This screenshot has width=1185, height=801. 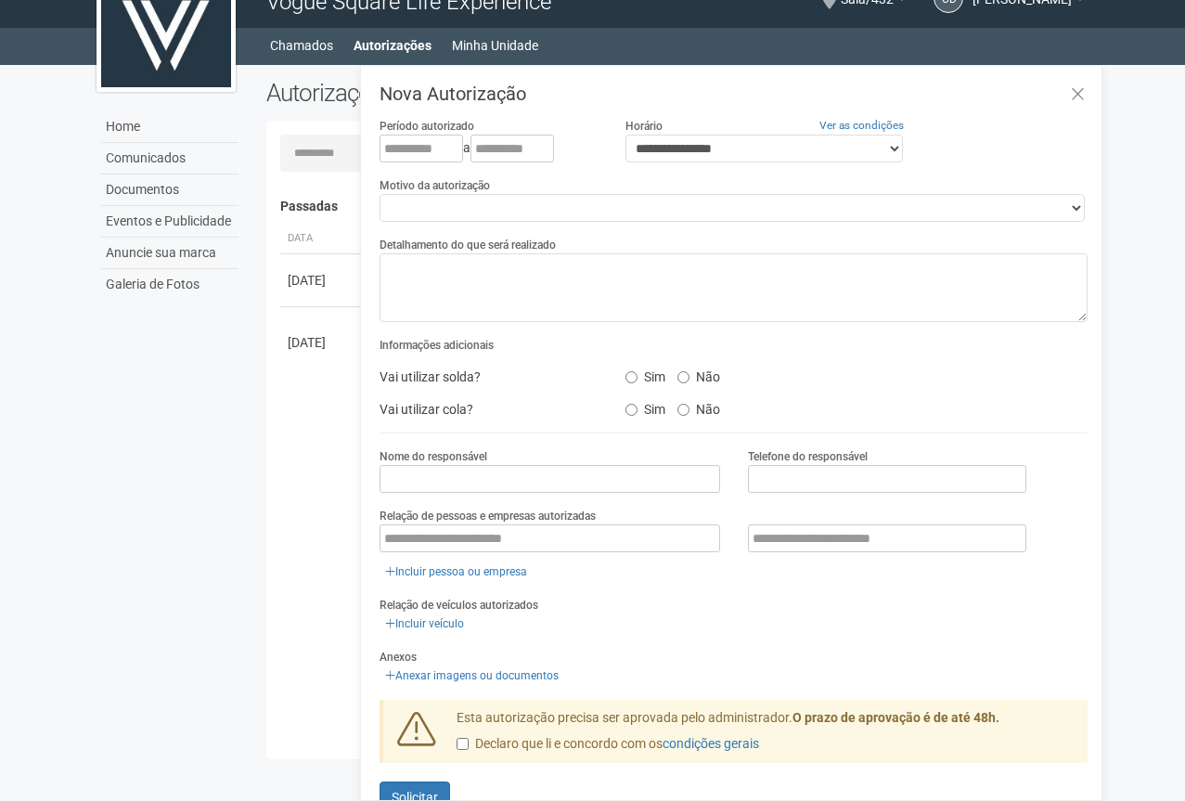 I want to click on h4: Passadas, so click(x=677, y=206).